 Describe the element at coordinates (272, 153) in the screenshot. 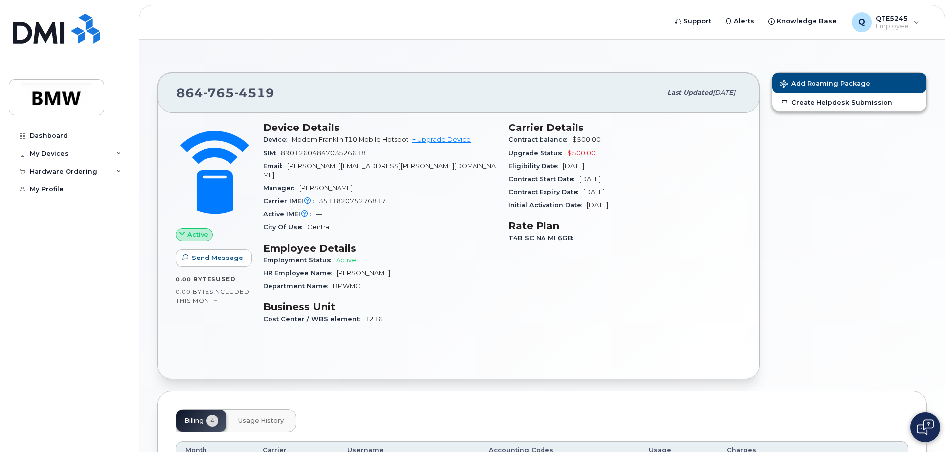

I see `span: SIM` at that location.